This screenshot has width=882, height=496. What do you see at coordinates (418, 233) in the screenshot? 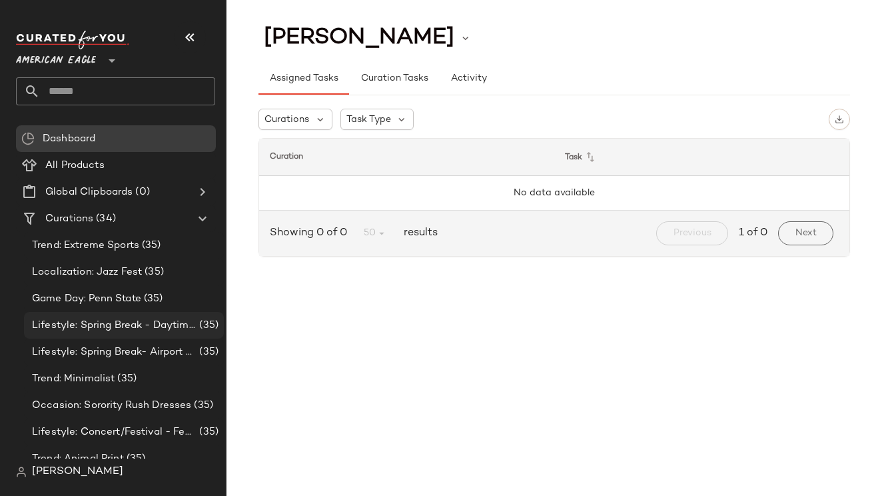
I see `span: results` at bounding box center [418, 233].